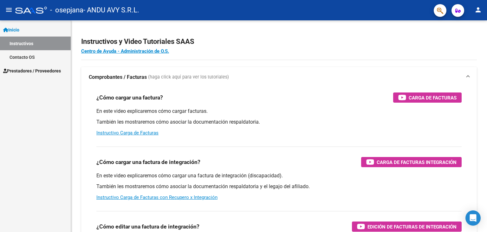 This screenshot has height=232, width=487. Describe the element at coordinates (474, 218) in the screenshot. I see `div: Open Intercom Messenger` at that location.